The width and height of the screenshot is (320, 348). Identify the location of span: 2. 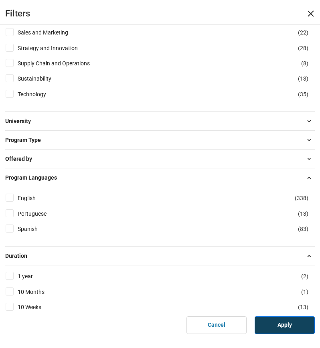
(305, 276).